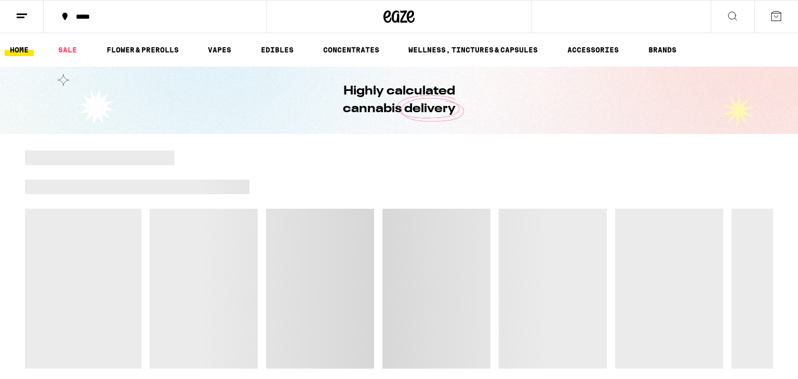 The height and width of the screenshot is (379, 798). I want to click on a: FLOWER & PREROLLS, so click(142, 50).